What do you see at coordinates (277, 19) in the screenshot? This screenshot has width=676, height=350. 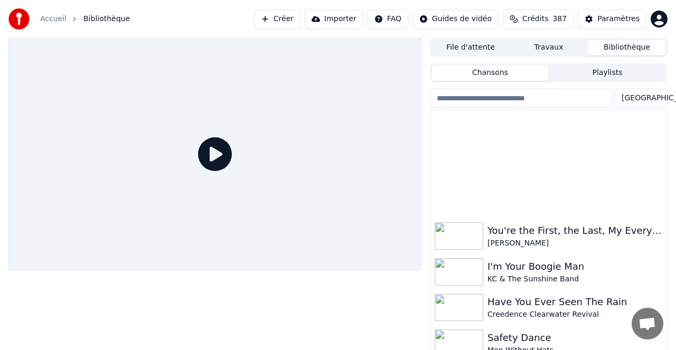 I see `button: Créer` at bounding box center [277, 19].